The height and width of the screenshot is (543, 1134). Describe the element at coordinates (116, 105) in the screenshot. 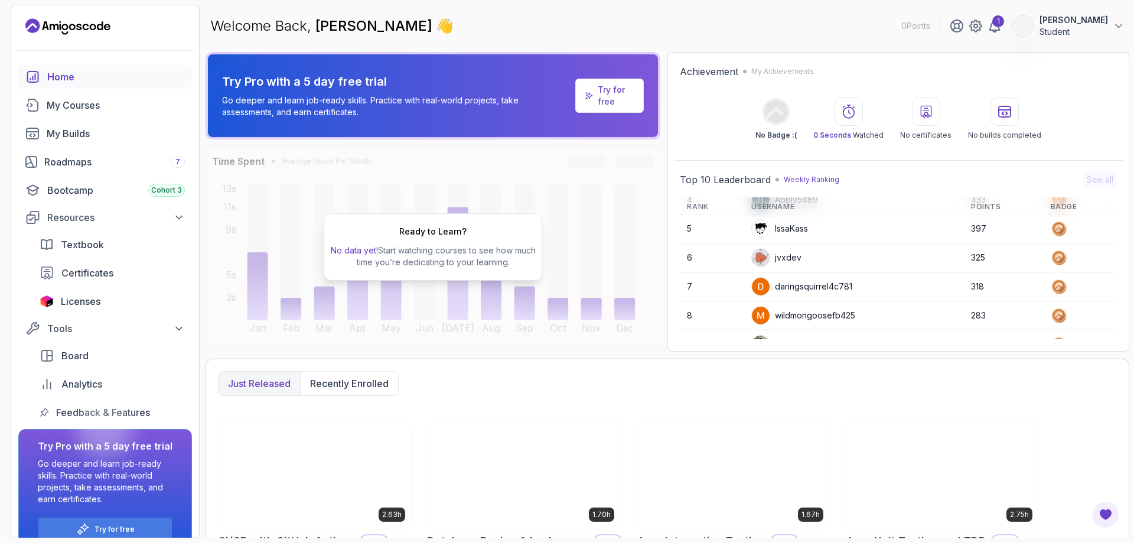

I see `div: My Courses` at that location.